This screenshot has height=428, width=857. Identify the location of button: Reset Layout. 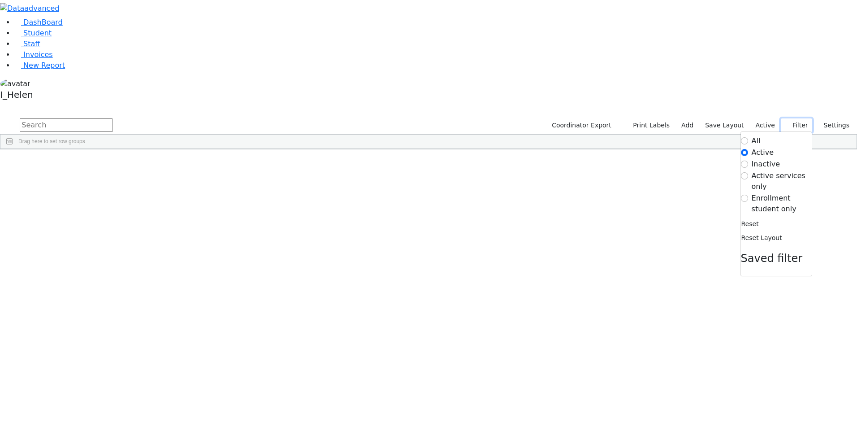
(762, 238).